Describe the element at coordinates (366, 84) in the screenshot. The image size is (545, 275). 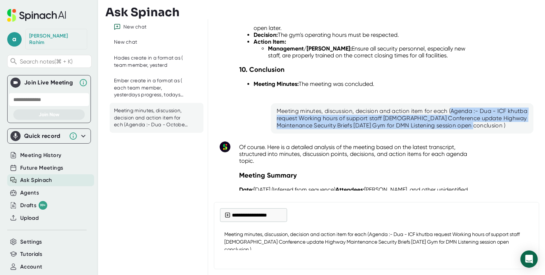
I see `li: The meeting was concluded.` at that location.